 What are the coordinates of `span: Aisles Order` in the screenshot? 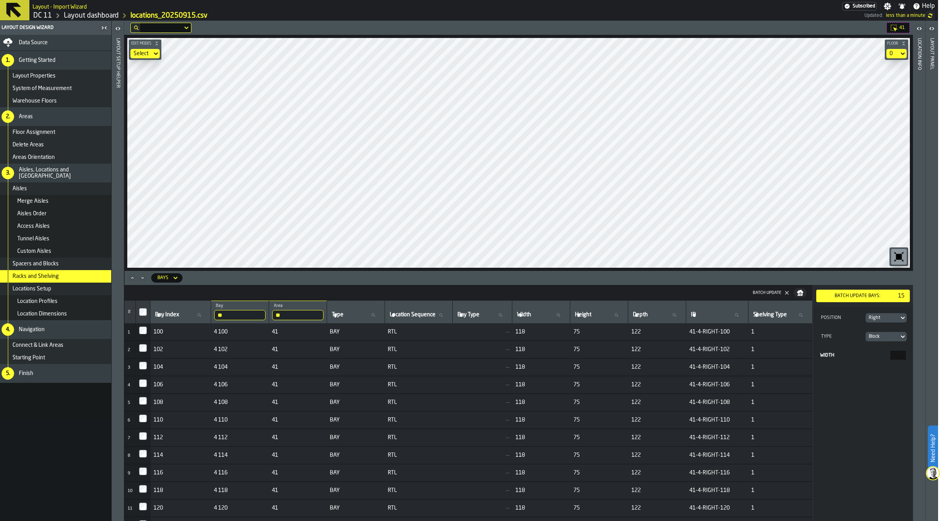 It's located at (32, 214).